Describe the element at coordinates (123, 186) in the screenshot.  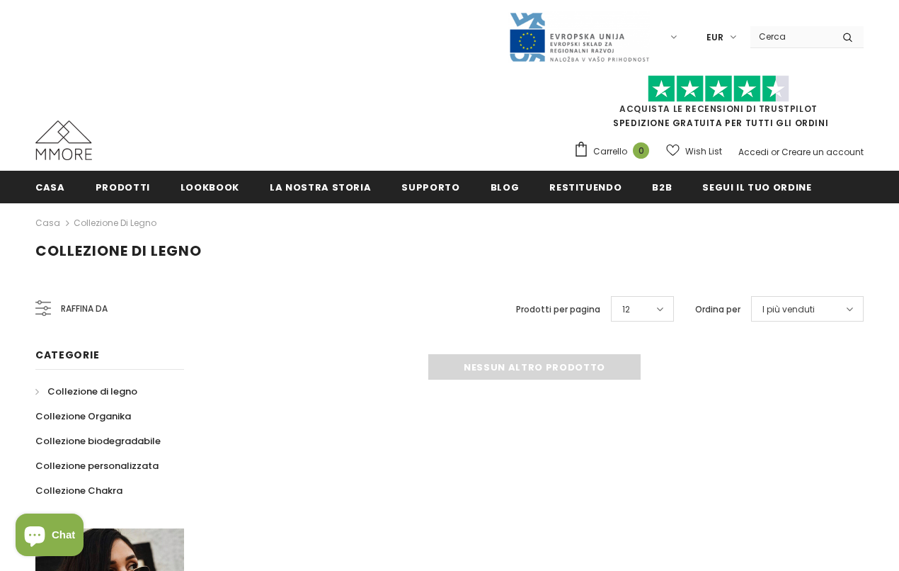
I see `a: Prodotti` at that location.